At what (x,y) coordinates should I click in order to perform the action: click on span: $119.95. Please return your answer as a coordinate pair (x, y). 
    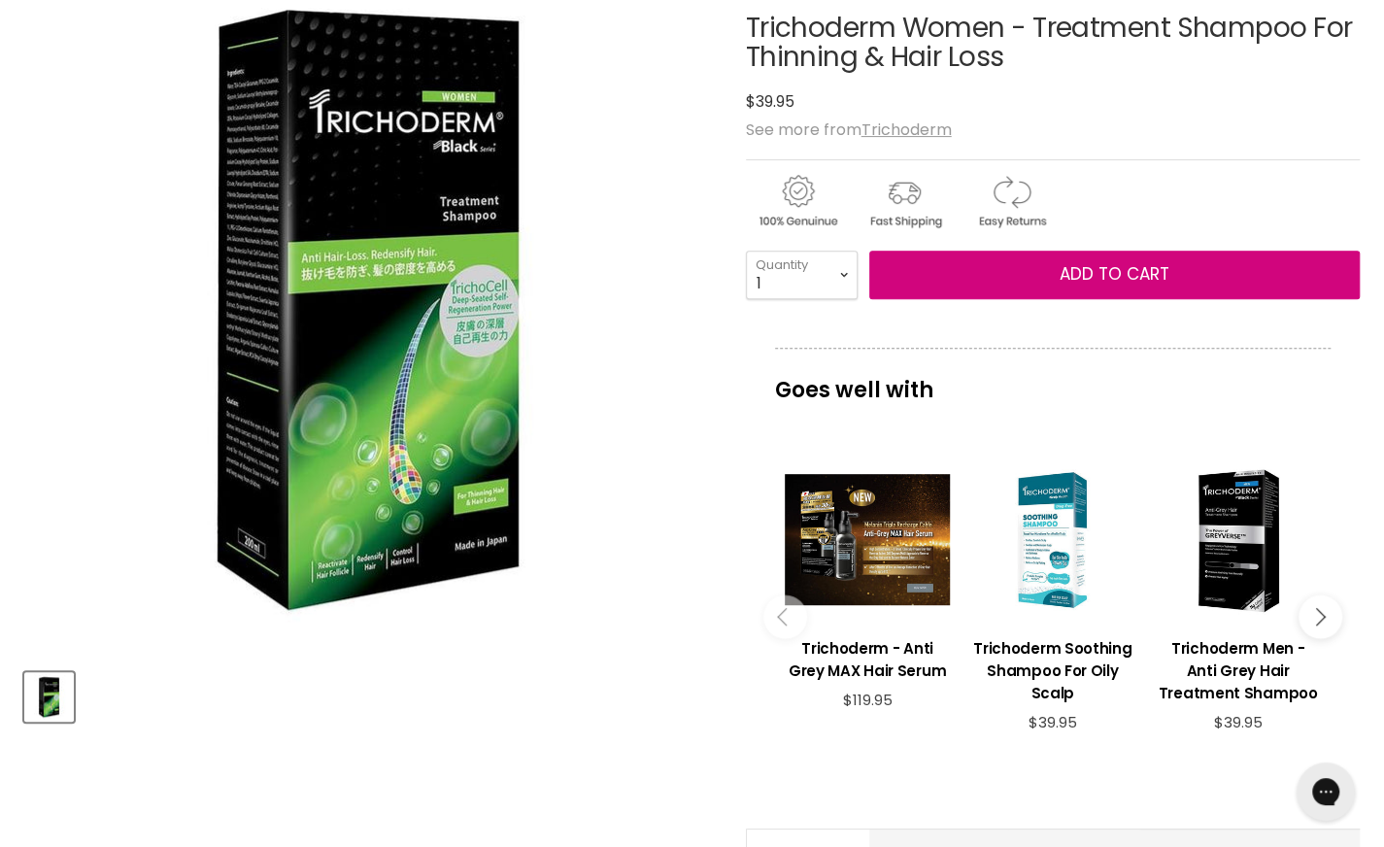
    Looking at the image, I should click on (867, 699).